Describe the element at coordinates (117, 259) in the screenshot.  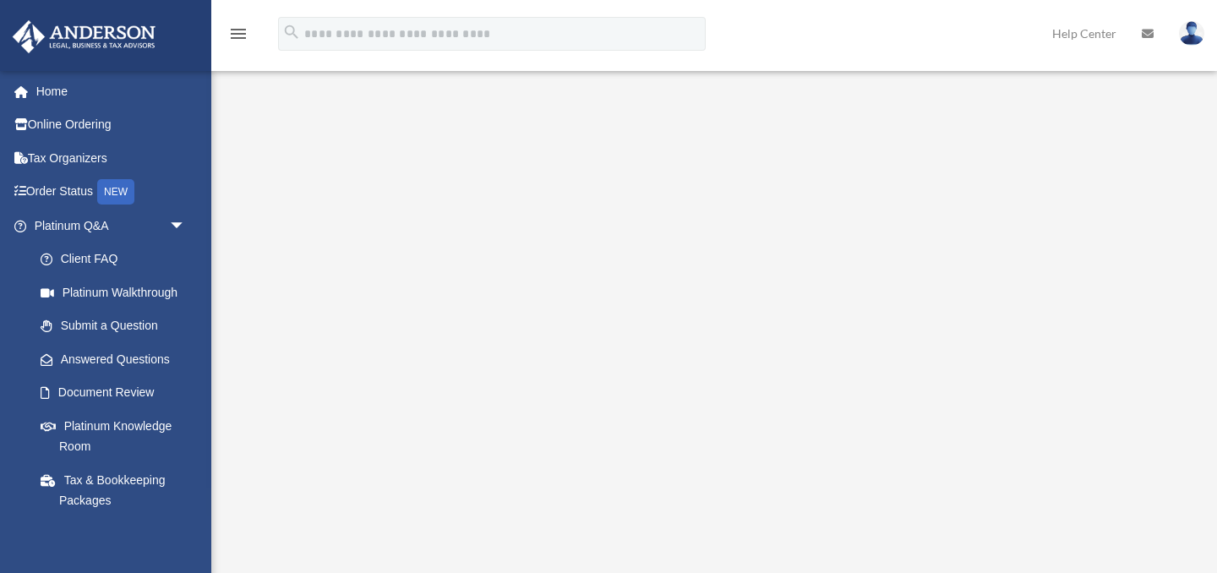
I see `a: Client FAQ` at that location.